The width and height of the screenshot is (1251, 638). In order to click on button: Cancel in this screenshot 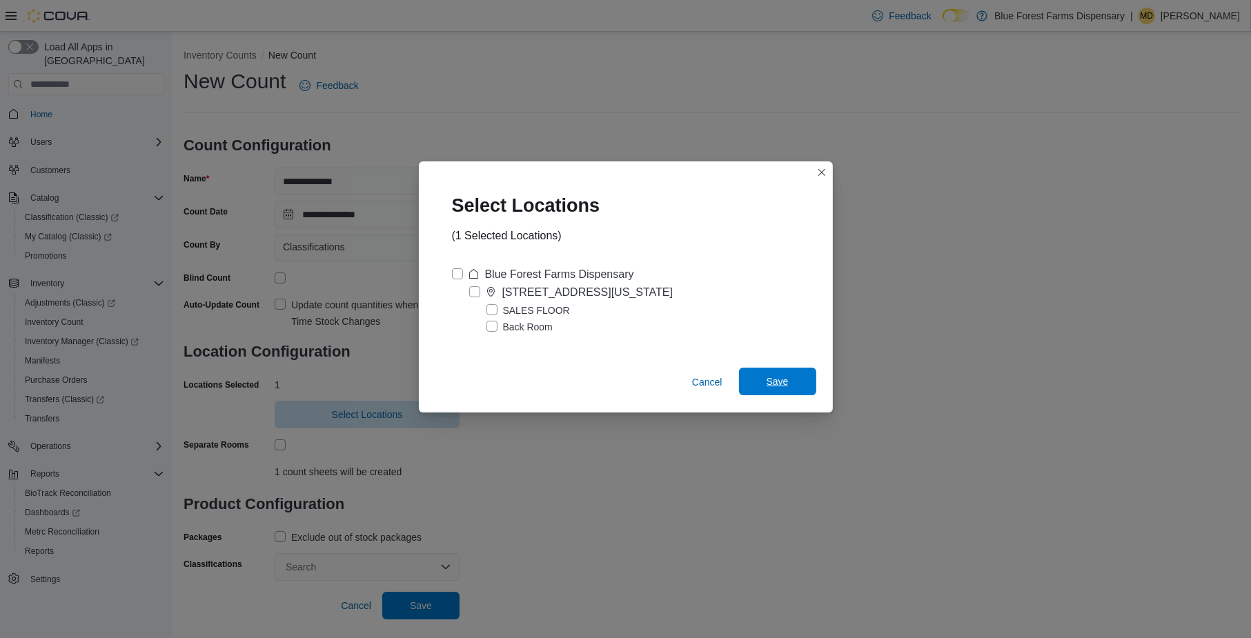, I will do `click(707, 382)`.